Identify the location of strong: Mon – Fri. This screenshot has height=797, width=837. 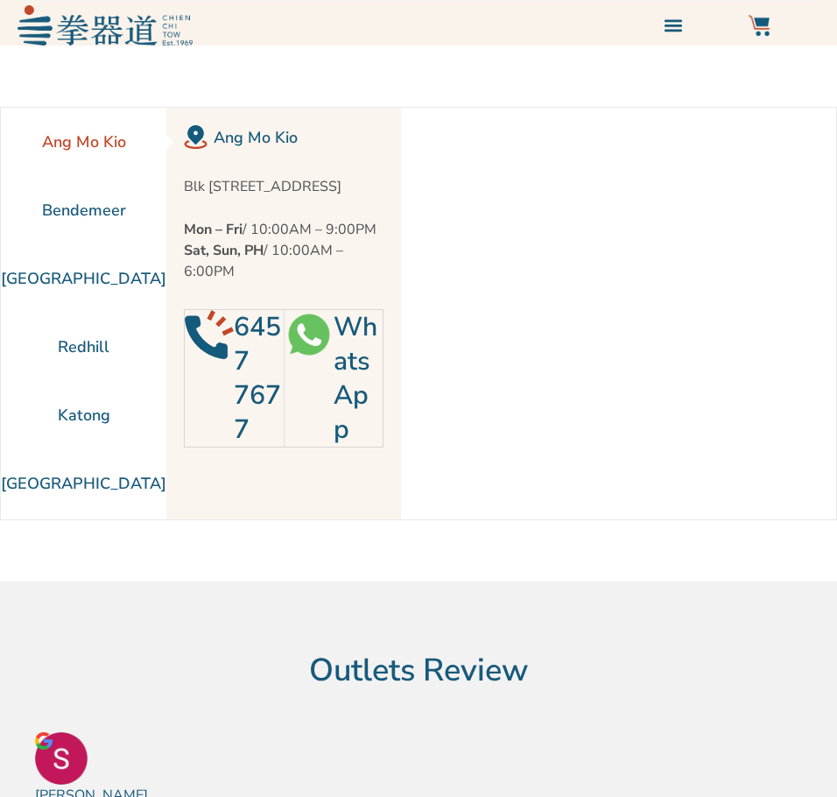
(213, 229).